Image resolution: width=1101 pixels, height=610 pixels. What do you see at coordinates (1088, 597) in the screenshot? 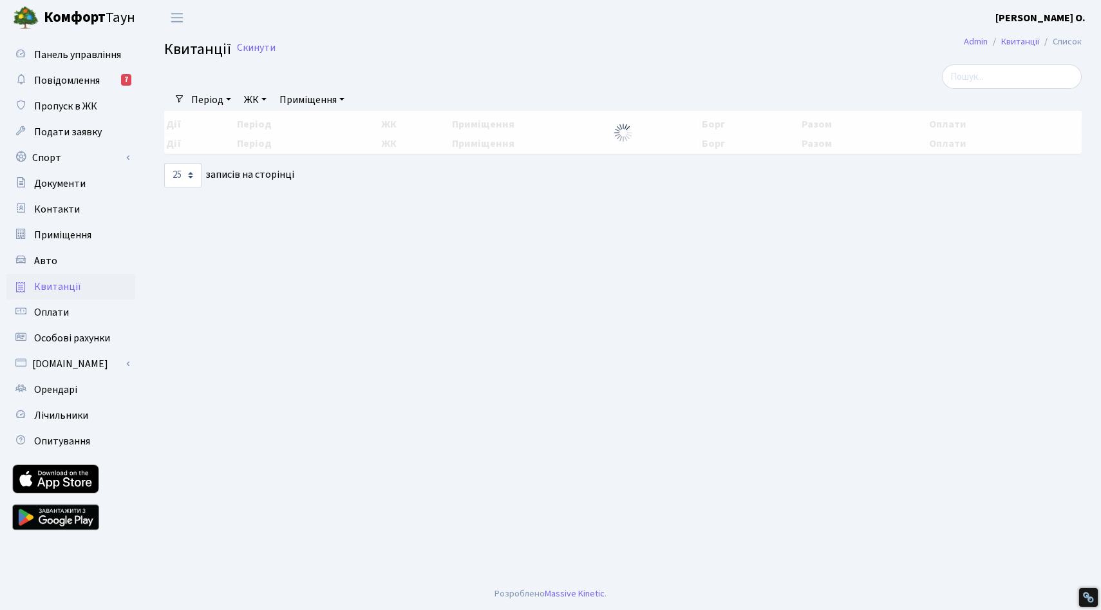
I see `div: Restore Info Box &#10;&#10;NoFollow Info:&#10; META-Robots NoFollow: &#09;true&#10; META-Robots N...` at bounding box center [1088, 597].